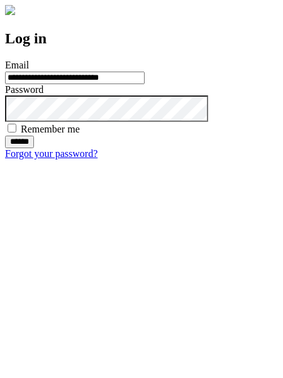 Image resolution: width=283 pixels, height=378 pixels. I want to click on img: logo-4e3dc11c47720685a147b03b5a06dd966a58ff35d612b21f08c02c0306f2b779.png, so click(10, 10).